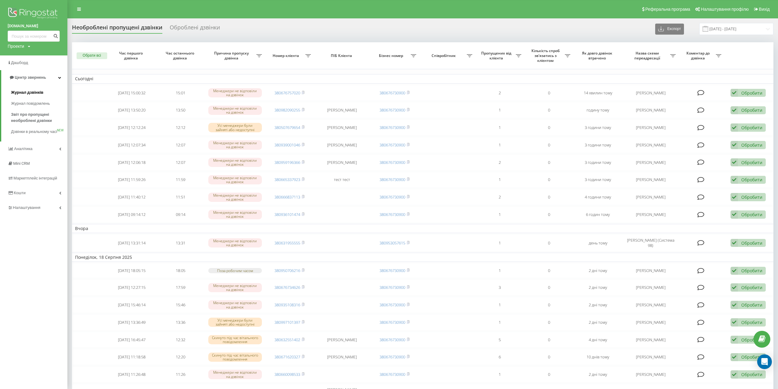 The image size is (778, 389). I want to click on span: Звіт про пропущені необроблені дзвінки, so click(38, 118).